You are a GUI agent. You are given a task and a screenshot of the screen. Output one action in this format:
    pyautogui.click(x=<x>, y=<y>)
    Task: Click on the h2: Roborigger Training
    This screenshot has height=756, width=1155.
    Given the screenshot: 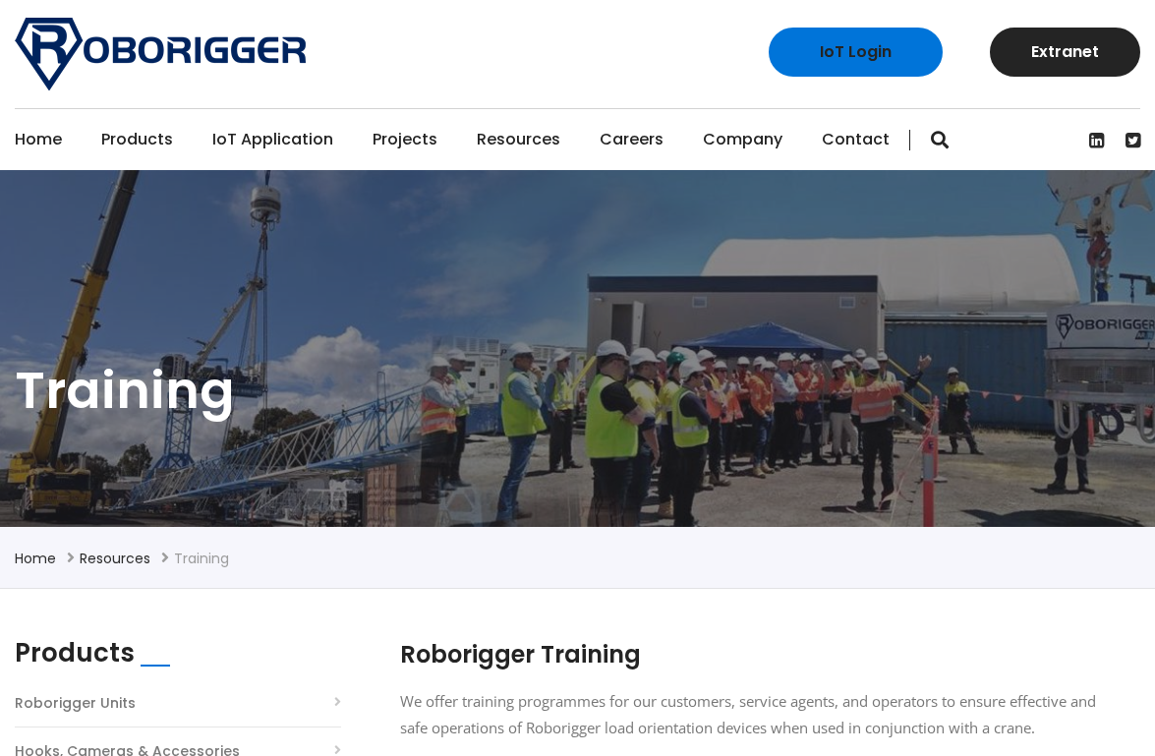 What is the action you would take?
    pyautogui.click(x=755, y=655)
    